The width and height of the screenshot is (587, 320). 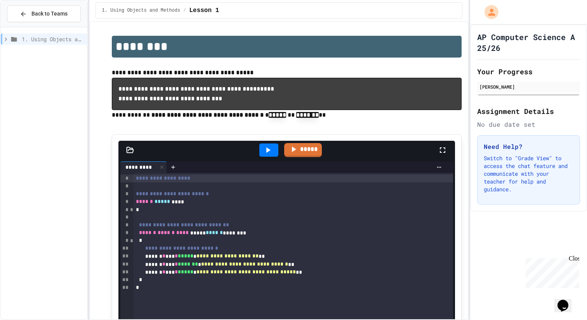 I want to click on h2: Assignment Details, so click(x=529, y=111).